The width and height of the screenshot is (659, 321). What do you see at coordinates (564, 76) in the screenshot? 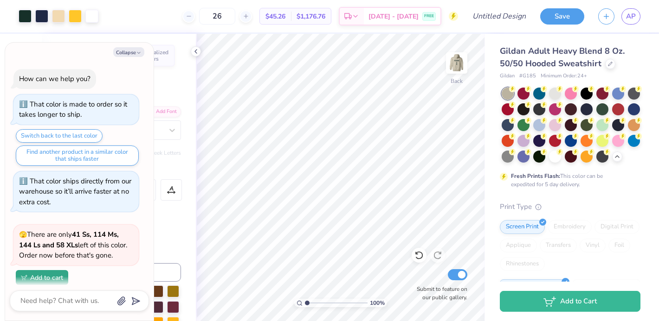
I see `span: Minimum Order: 24 +` at bounding box center [564, 76].